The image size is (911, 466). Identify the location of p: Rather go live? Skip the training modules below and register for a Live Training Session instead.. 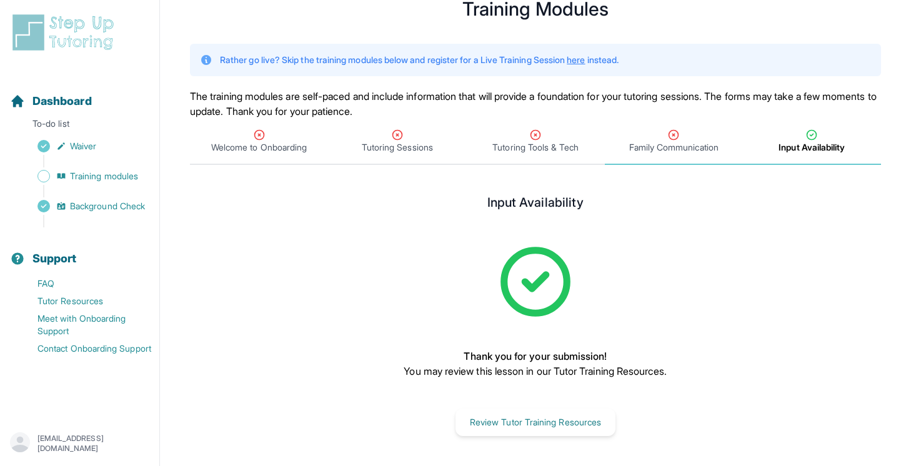
(419, 60).